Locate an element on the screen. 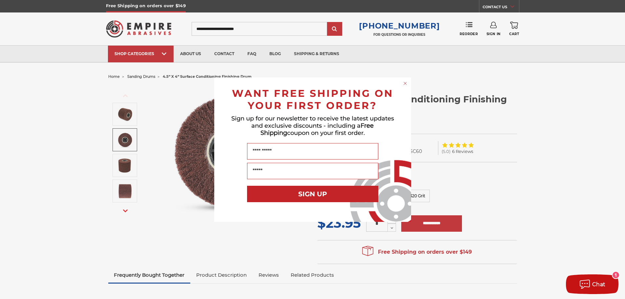 The image size is (625, 299). span: Chat is located at coordinates (599, 284).